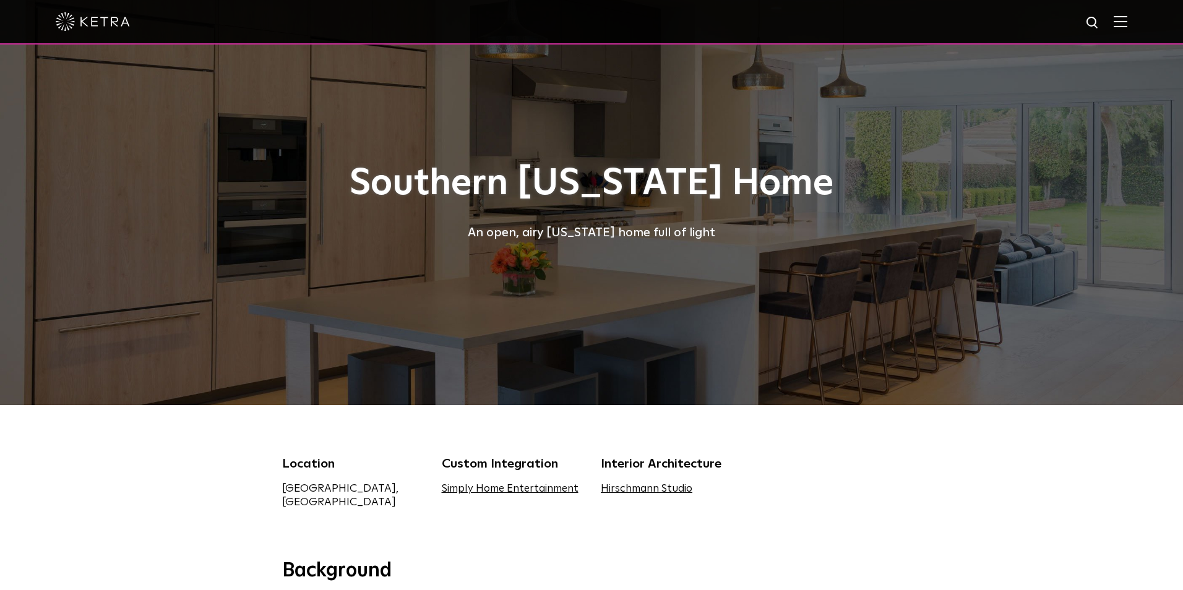  What do you see at coordinates (592, 572) in the screenshot?
I see `h3: Background` at bounding box center [592, 572].